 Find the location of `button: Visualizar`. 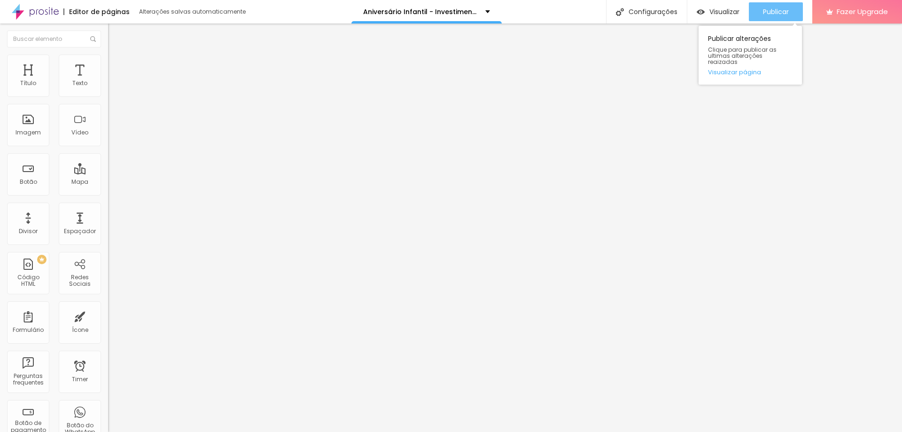

button: Visualizar is located at coordinates (718, 12).